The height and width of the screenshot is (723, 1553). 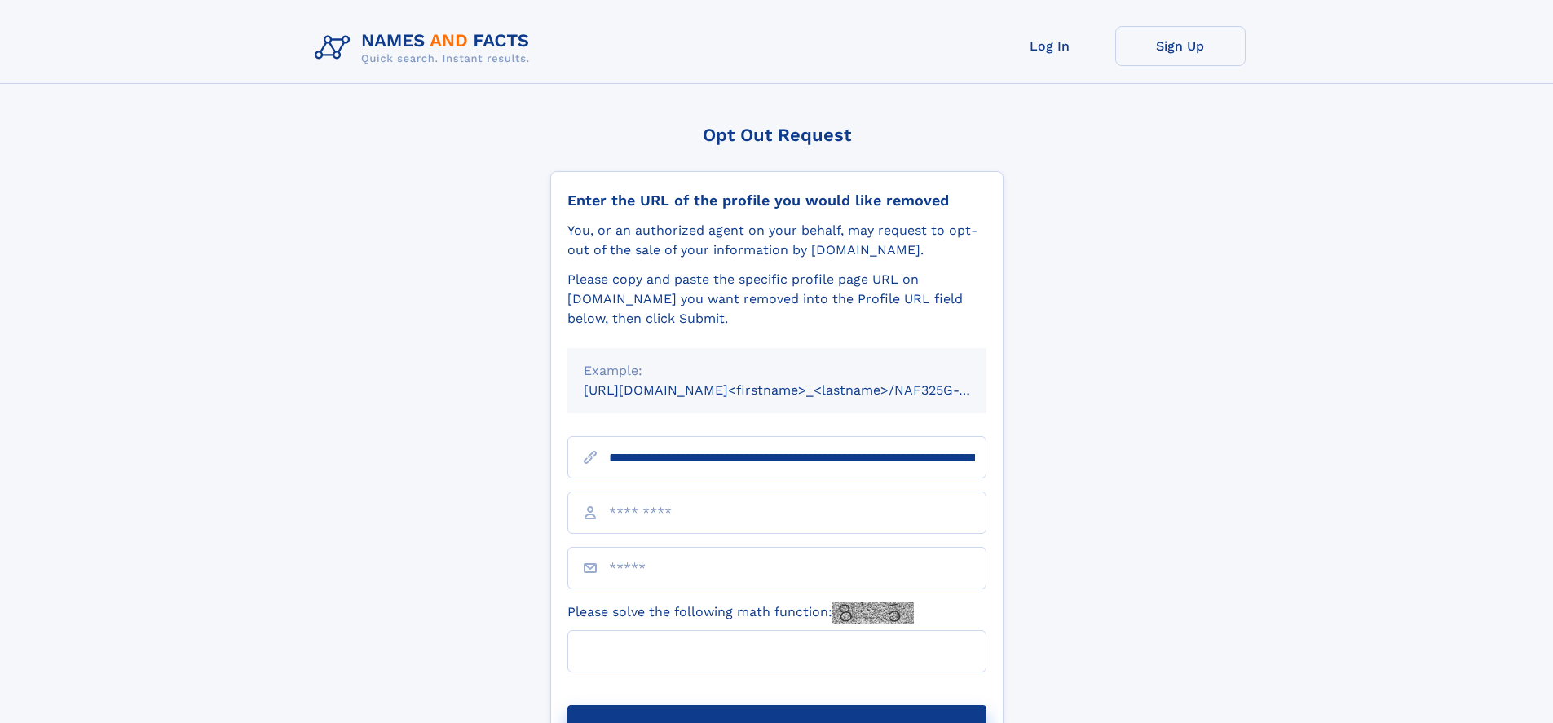 What do you see at coordinates (1050, 46) in the screenshot?
I see `a: Log In` at bounding box center [1050, 46].